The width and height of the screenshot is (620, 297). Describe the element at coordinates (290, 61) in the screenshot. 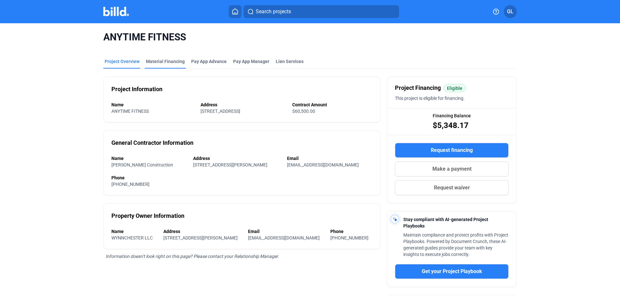

I see `div: Lien Services` at that location.